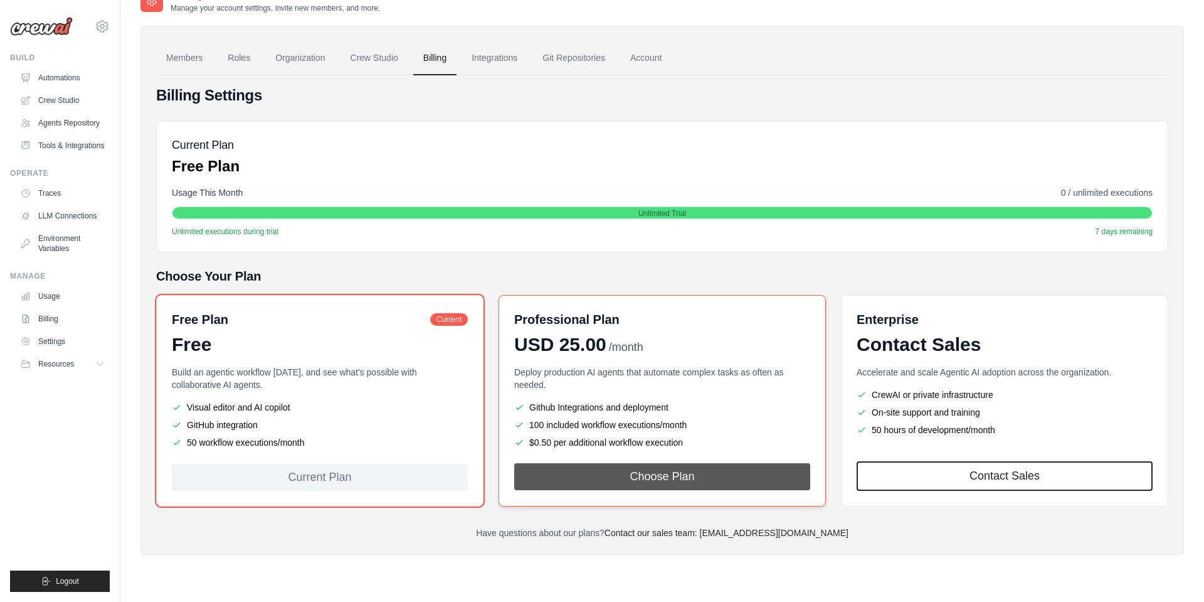  Describe the element at coordinates (200, 319) in the screenshot. I see `h6: Free Plan` at that location.